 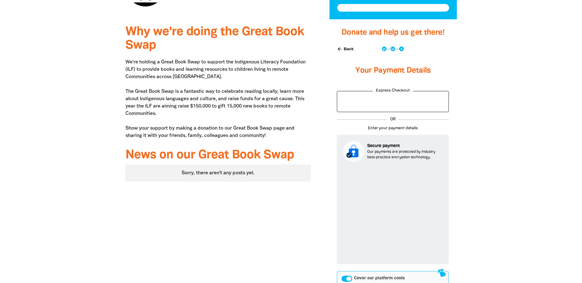 I want to click on i: arrow_back, so click(x=339, y=49).